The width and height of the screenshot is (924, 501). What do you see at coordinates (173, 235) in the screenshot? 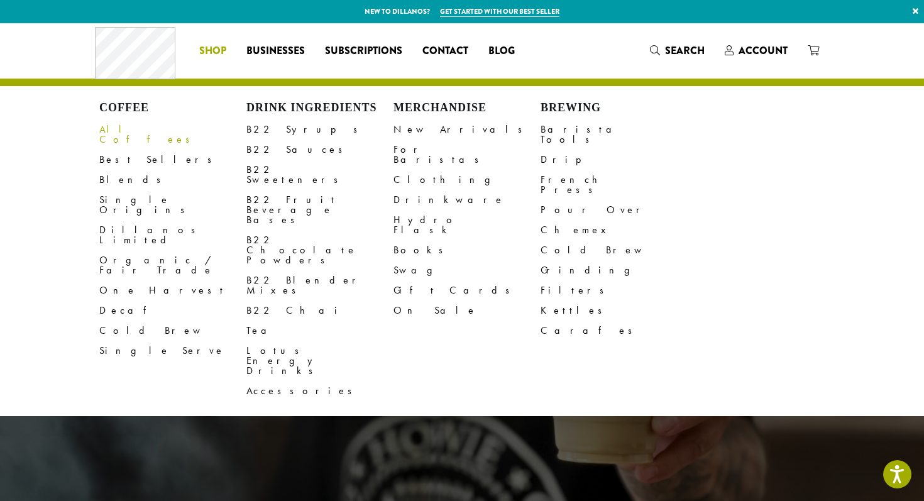
I see `a: Dillanos Limited` at bounding box center [173, 235].